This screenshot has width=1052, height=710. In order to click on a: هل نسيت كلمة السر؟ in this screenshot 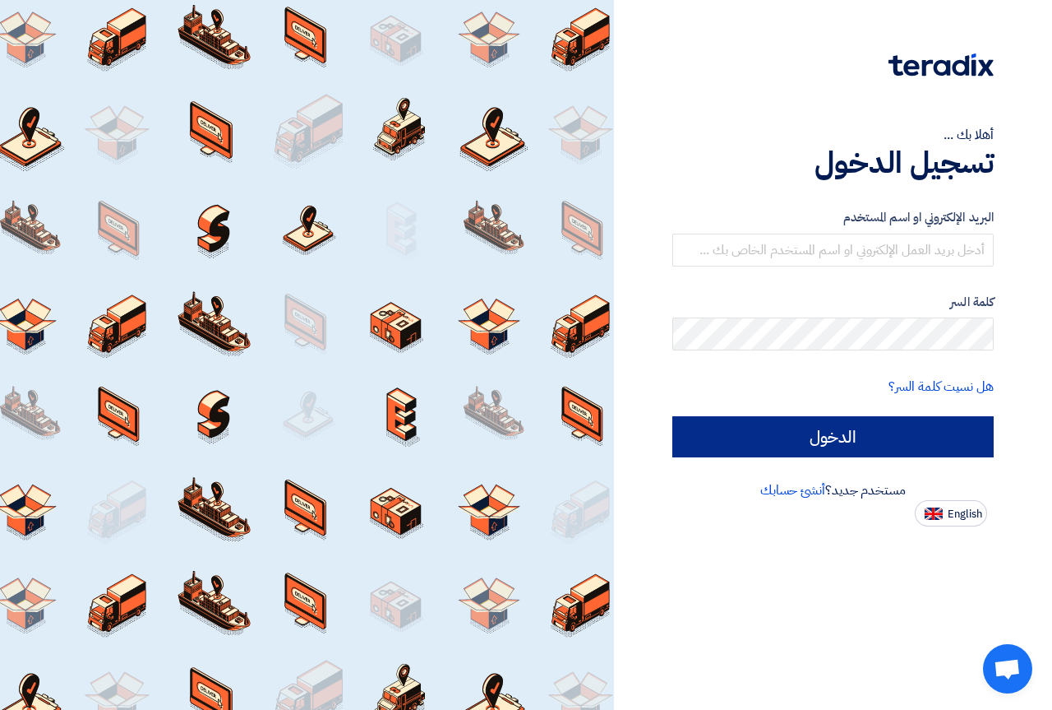, I will do `click(941, 386)`.